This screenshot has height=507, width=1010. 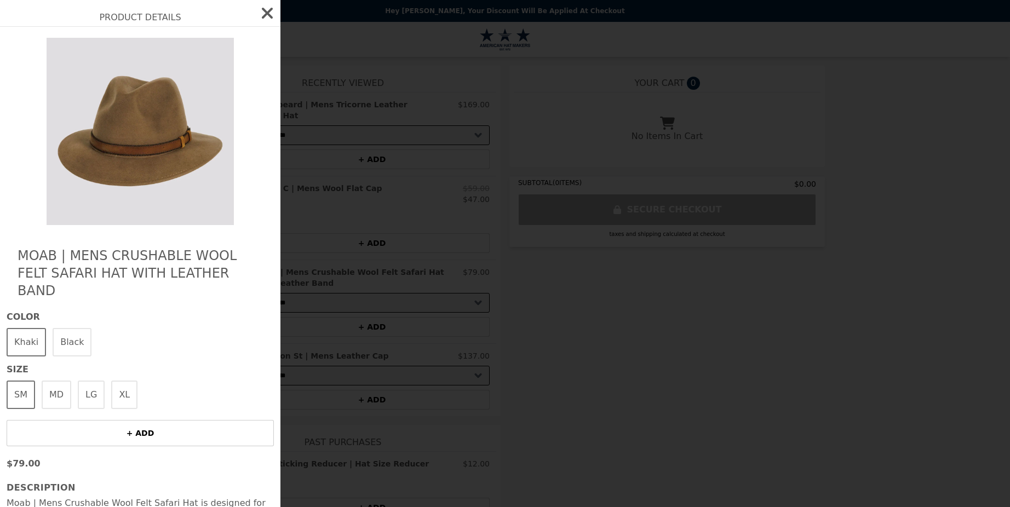 I want to click on h2: Moab | Mens Crushable Wool Felt Safari Hat with Leather Band, so click(x=140, y=273).